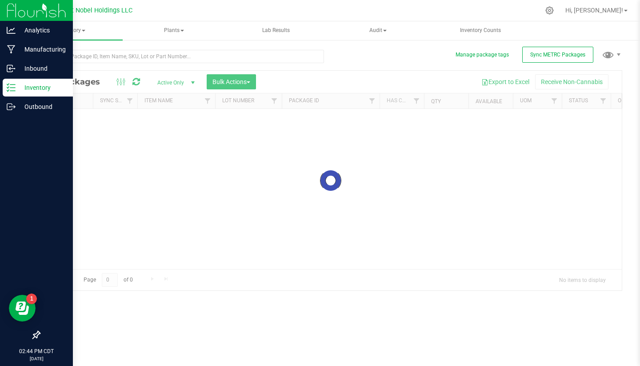 This screenshot has height=366, width=640. What do you see at coordinates (42, 88) in the screenshot?
I see `p: Inventory` at bounding box center [42, 88].